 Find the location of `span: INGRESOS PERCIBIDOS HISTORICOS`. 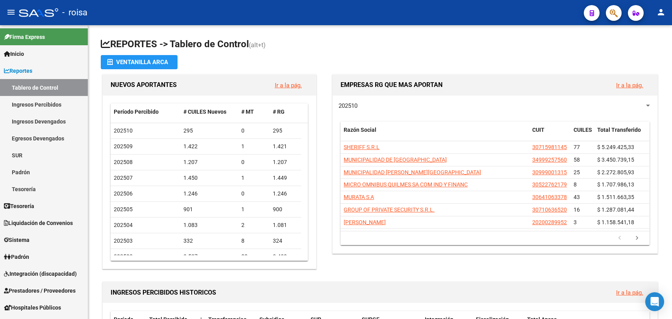

span: INGRESOS PERCIBIDOS HISTORICOS is located at coordinates (163, 292).